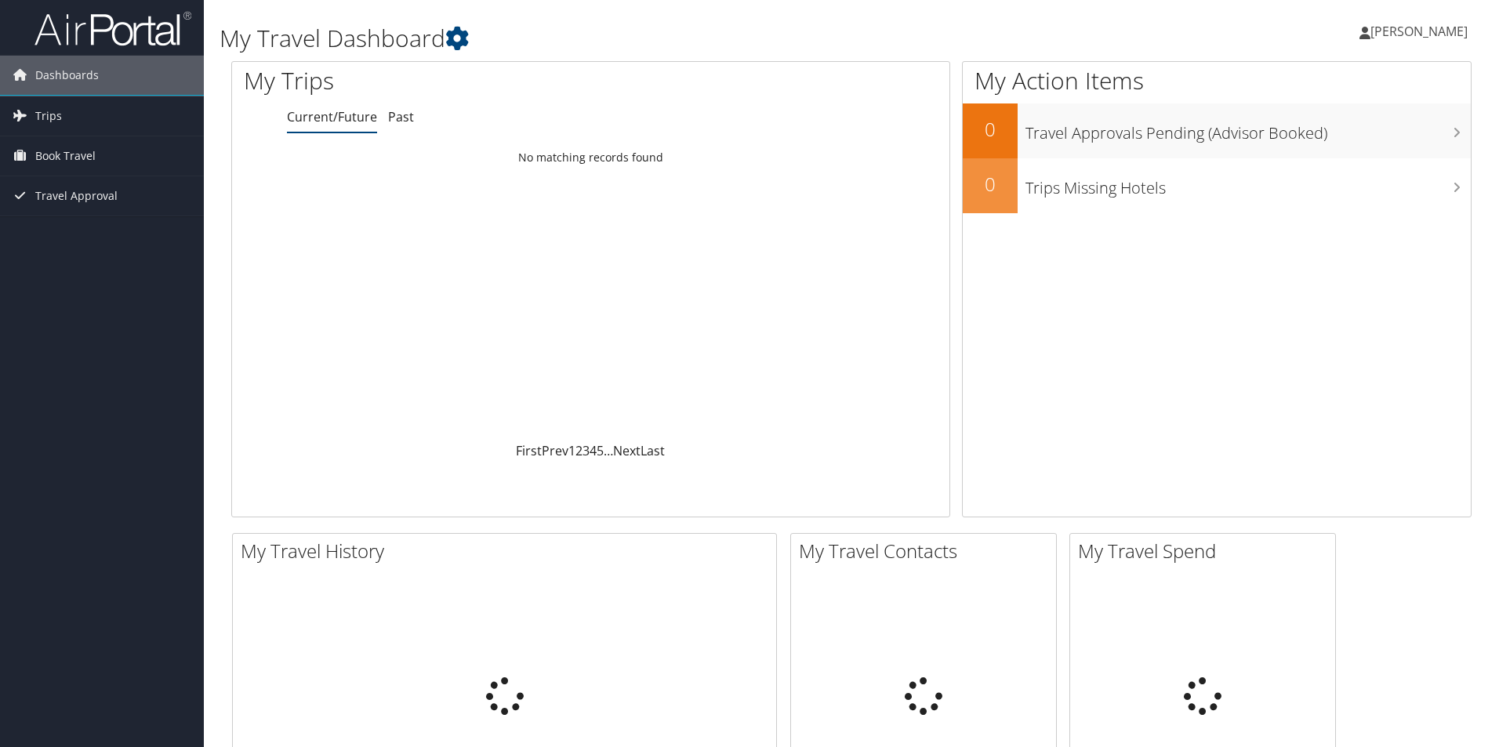 The height and width of the screenshot is (747, 1499). I want to click on a: 4, so click(593, 451).